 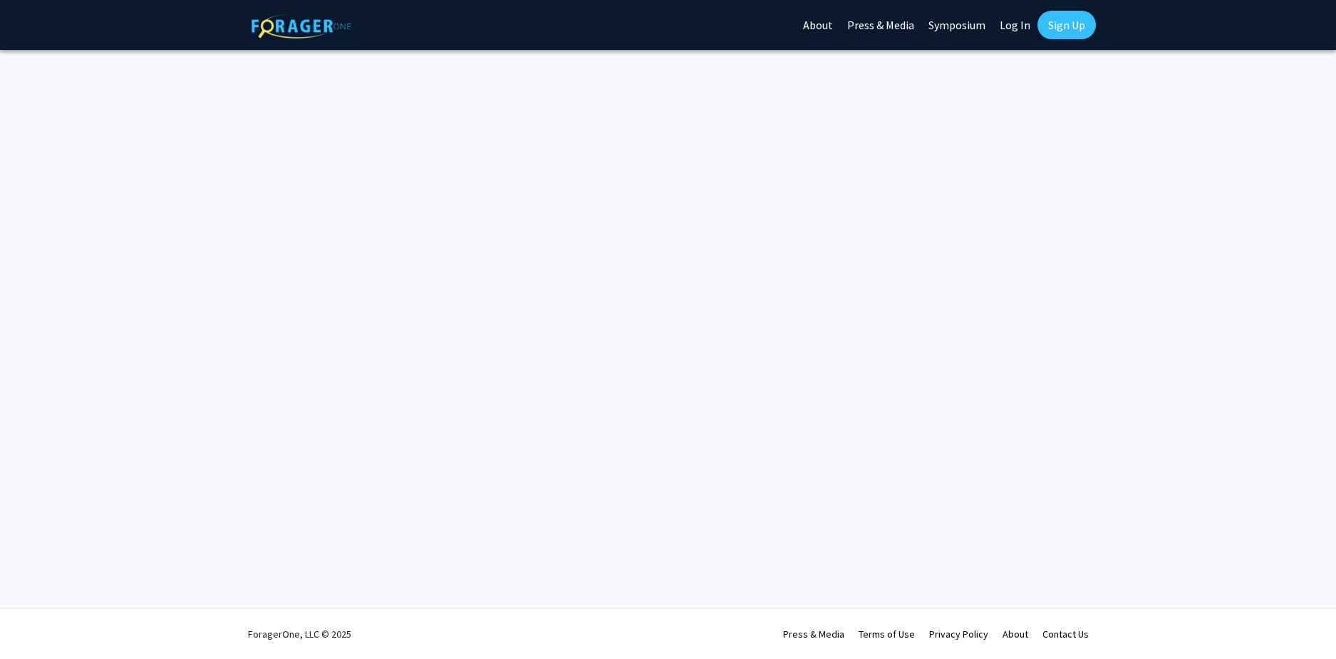 What do you see at coordinates (1067, 25) in the screenshot?
I see `a: Sign Up` at bounding box center [1067, 25].